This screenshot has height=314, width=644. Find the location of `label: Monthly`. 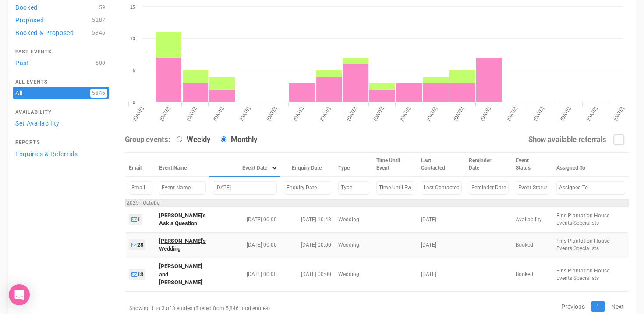

label: Monthly is located at coordinates (236, 140).